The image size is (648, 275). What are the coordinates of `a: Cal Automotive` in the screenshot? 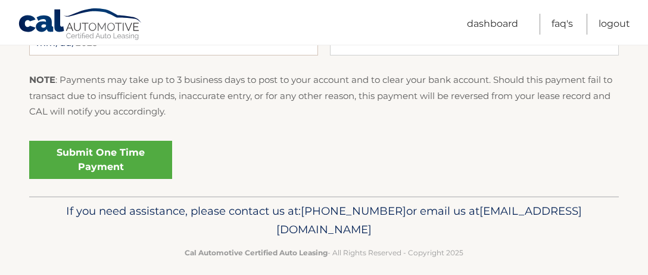 It's located at (80, 25).